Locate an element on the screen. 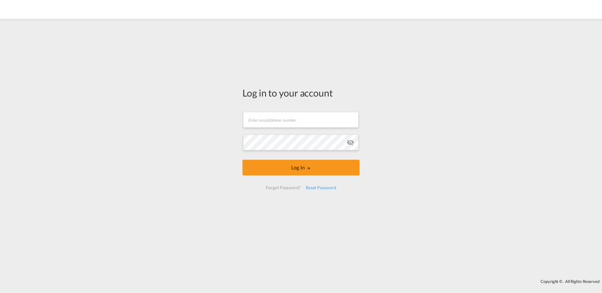 This screenshot has width=602, height=293. div: Log in to your account is located at coordinates (301, 93).